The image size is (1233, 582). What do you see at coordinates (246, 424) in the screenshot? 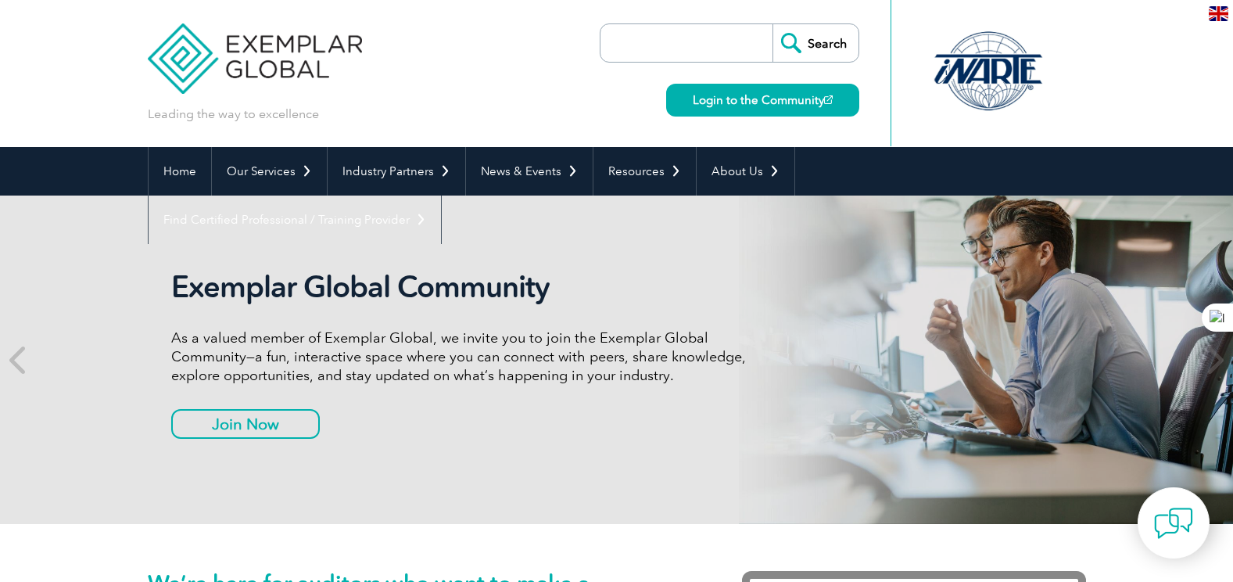
I see `a: Join Now` at bounding box center [246, 424].